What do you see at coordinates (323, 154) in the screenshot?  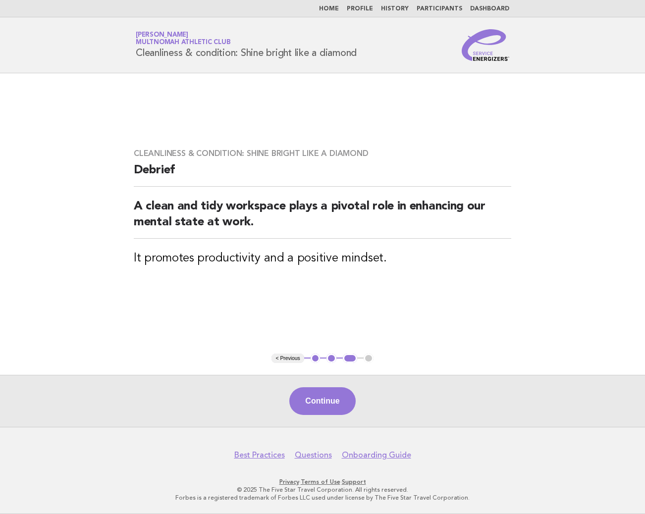 I see `h3: Cleanliness & condition: Shine bright like a diamond` at bounding box center [323, 154].